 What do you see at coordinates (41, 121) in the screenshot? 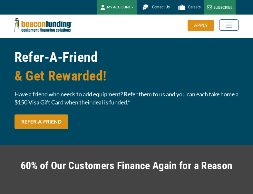
I see `a: REFER-A-FRIEND` at bounding box center [41, 121].